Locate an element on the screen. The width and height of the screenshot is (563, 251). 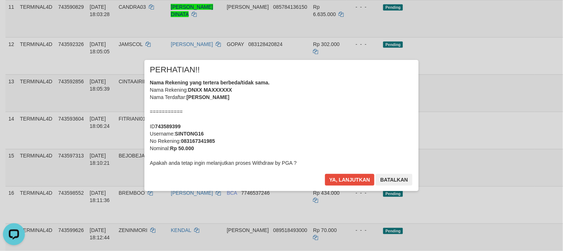
b: Nama Rekening yang tertera berbeda/tidak sama. is located at coordinates (210, 83).